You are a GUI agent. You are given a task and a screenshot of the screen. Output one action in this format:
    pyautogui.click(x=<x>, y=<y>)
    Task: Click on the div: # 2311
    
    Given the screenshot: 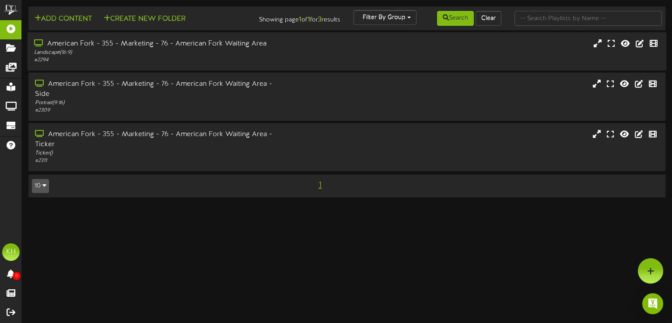 What is the action you would take?
    pyautogui.click(x=161, y=161)
    